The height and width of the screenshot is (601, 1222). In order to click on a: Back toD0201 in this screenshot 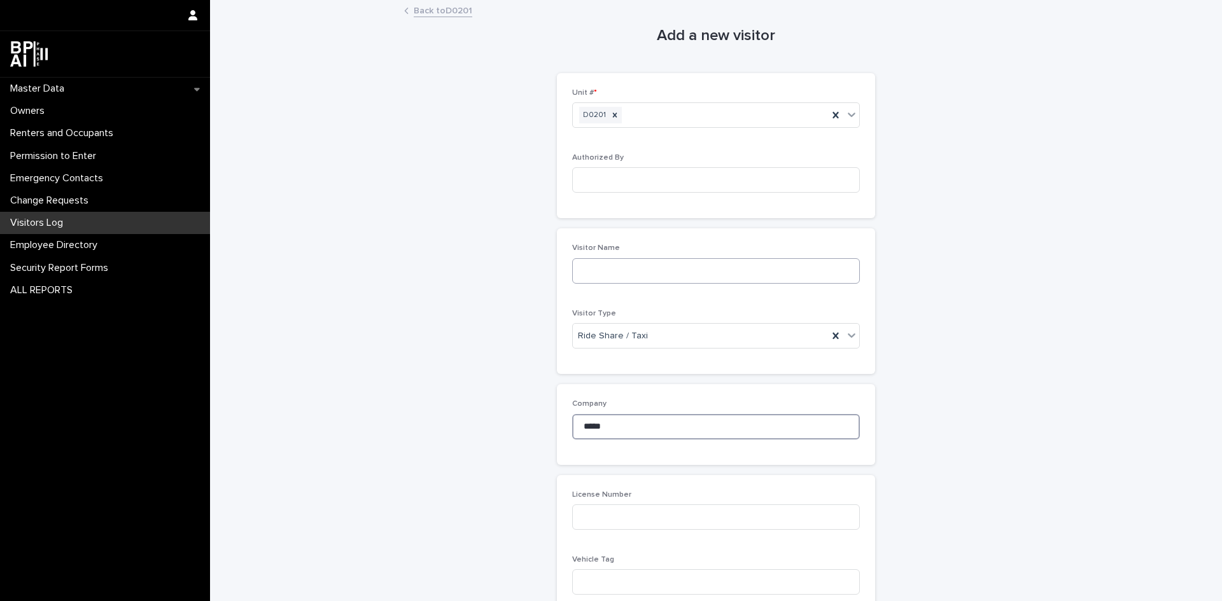, I will do `click(443, 10)`.